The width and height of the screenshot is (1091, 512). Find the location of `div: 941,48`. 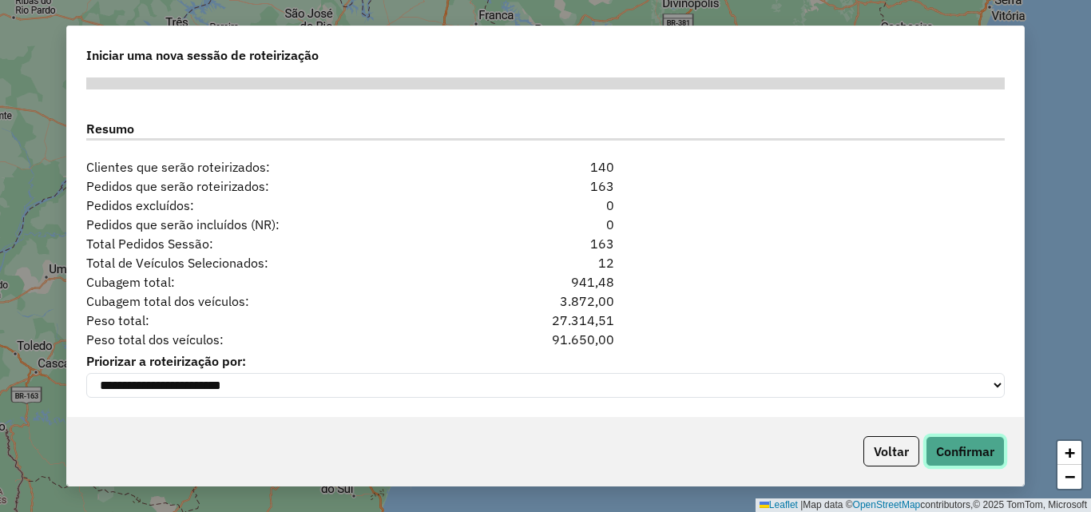

div: 941,48 is located at coordinates (545, 282).